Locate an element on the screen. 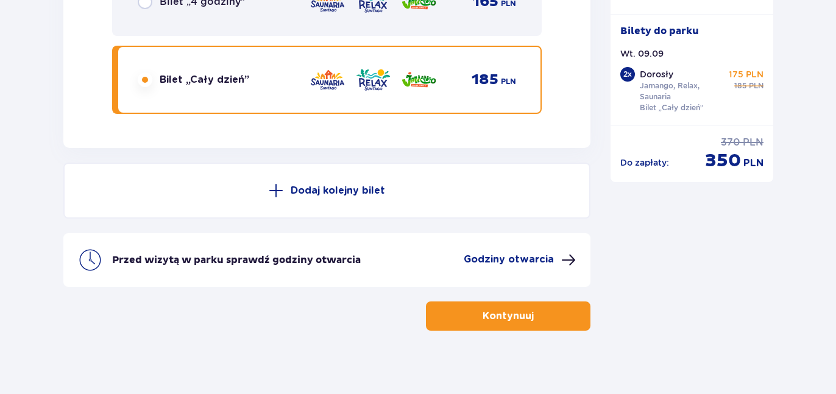  p: Dodaj kolejny bilet is located at coordinates (337, 191).